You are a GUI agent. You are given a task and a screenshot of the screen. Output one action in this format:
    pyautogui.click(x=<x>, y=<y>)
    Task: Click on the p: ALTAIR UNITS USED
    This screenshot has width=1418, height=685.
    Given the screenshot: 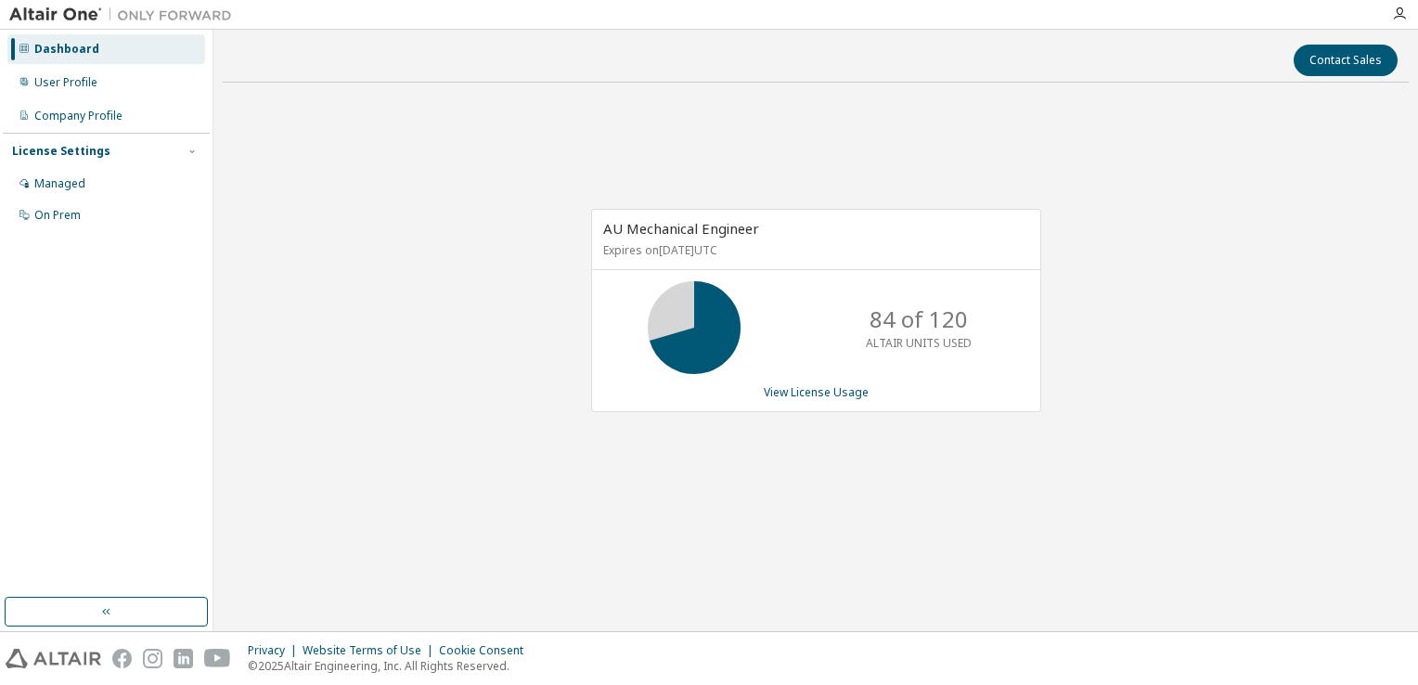 What is the action you would take?
    pyautogui.click(x=919, y=342)
    